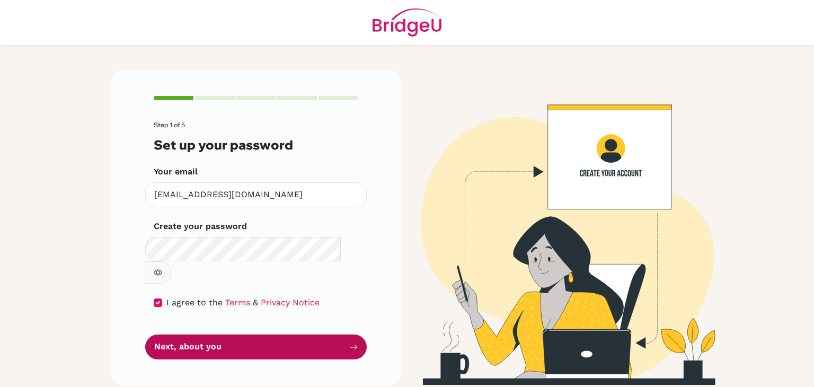  What do you see at coordinates (175, 172) in the screenshot?
I see `label: Your email` at bounding box center [175, 172].